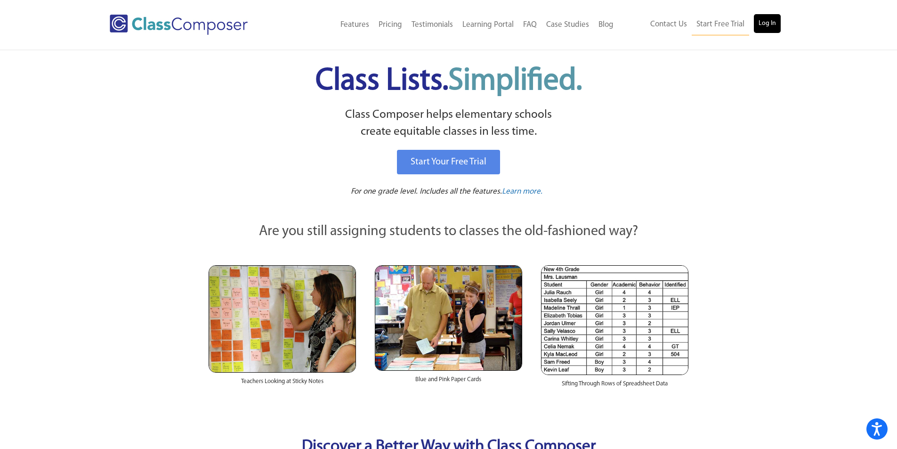 The height and width of the screenshot is (449, 897). What do you see at coordinates (568, 25) in the screenshot?
I see `a: Case Studies` at bounding box center [568, 25].